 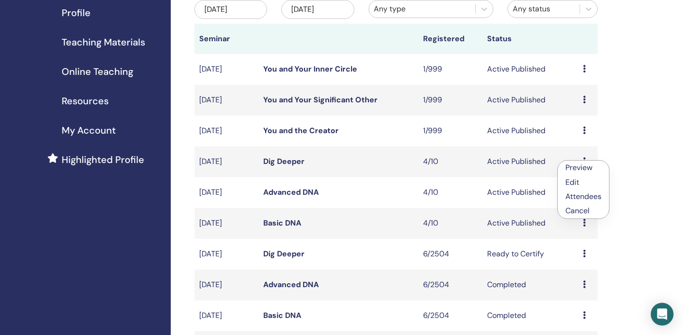 I want to click on p: Cancel, so click(x=583, y=211).